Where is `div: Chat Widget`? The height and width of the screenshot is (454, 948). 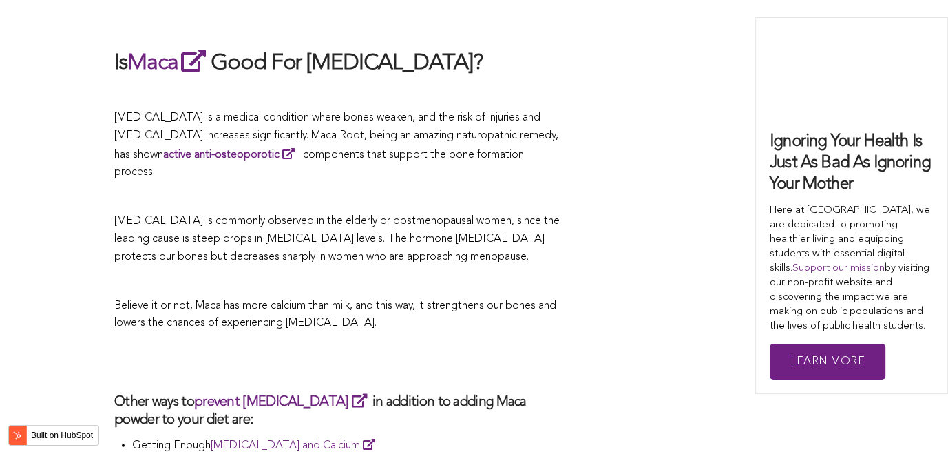 div: Chat Widget is located at coordinates (913, 421).